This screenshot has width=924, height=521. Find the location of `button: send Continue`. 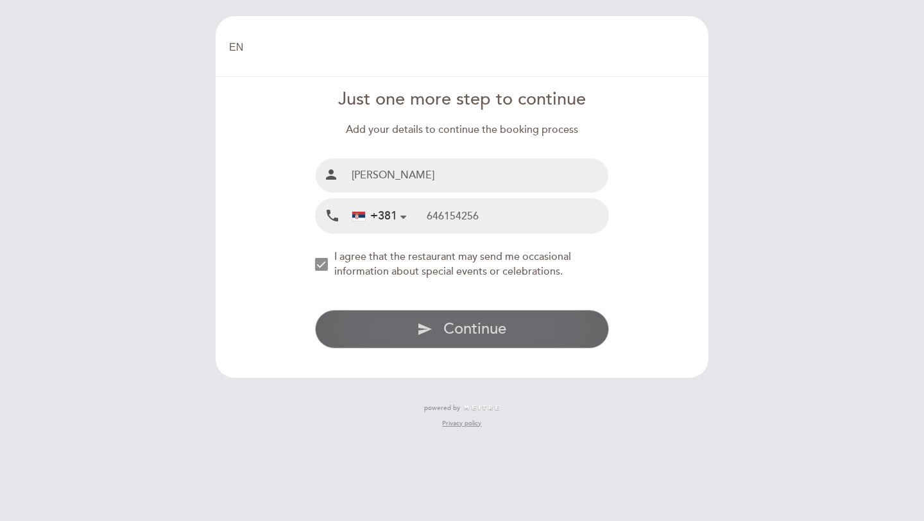

button: send Continue is located at coordinates (462, 329).